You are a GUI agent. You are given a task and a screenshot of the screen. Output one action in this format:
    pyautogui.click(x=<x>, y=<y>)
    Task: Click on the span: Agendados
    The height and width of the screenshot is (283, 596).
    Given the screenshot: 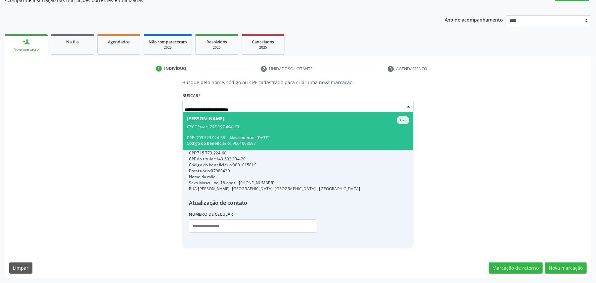 What is the action you would take?
    pyautogui.click(x=119, y=42)
    